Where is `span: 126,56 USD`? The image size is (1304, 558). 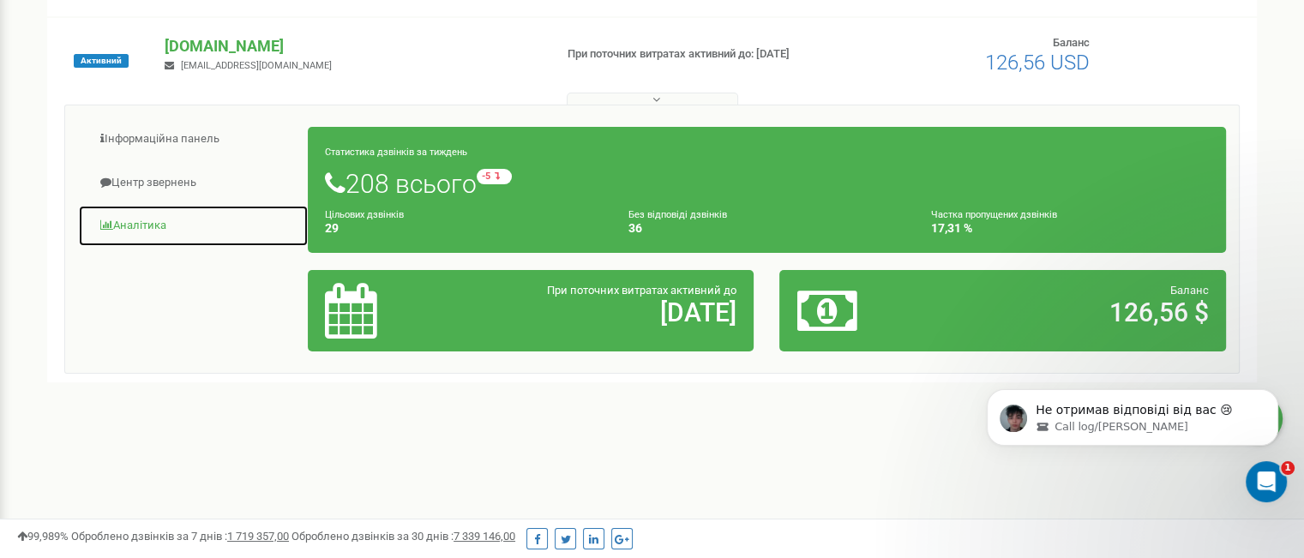
span: 126,56 USD is located at coordinates (1037, 63).